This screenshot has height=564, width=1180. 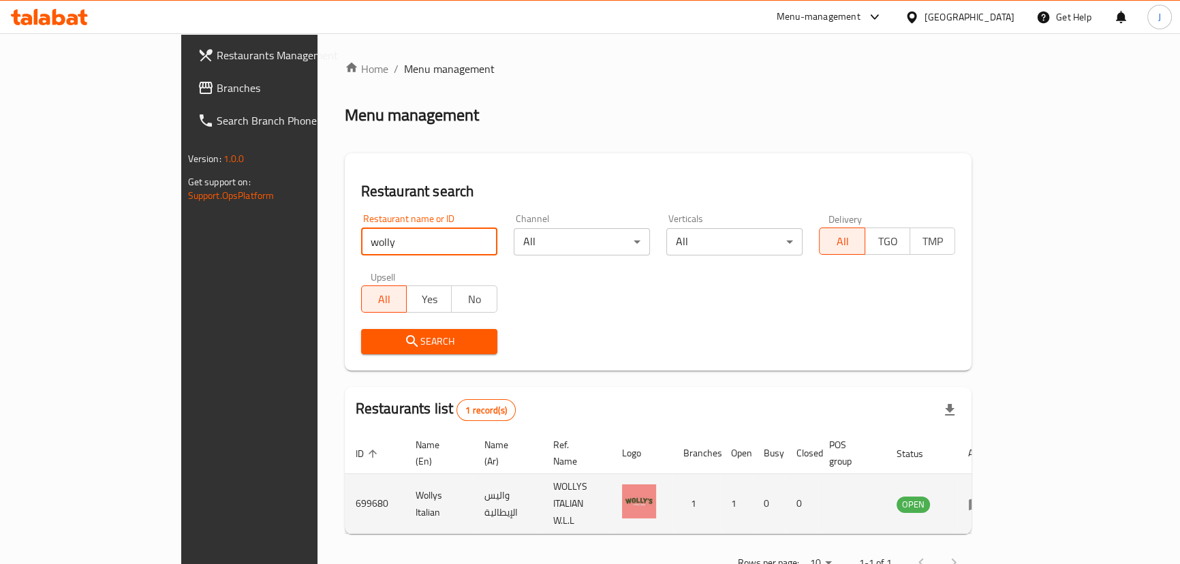 I want to click on th: Branches, so click(x=696, y=453).